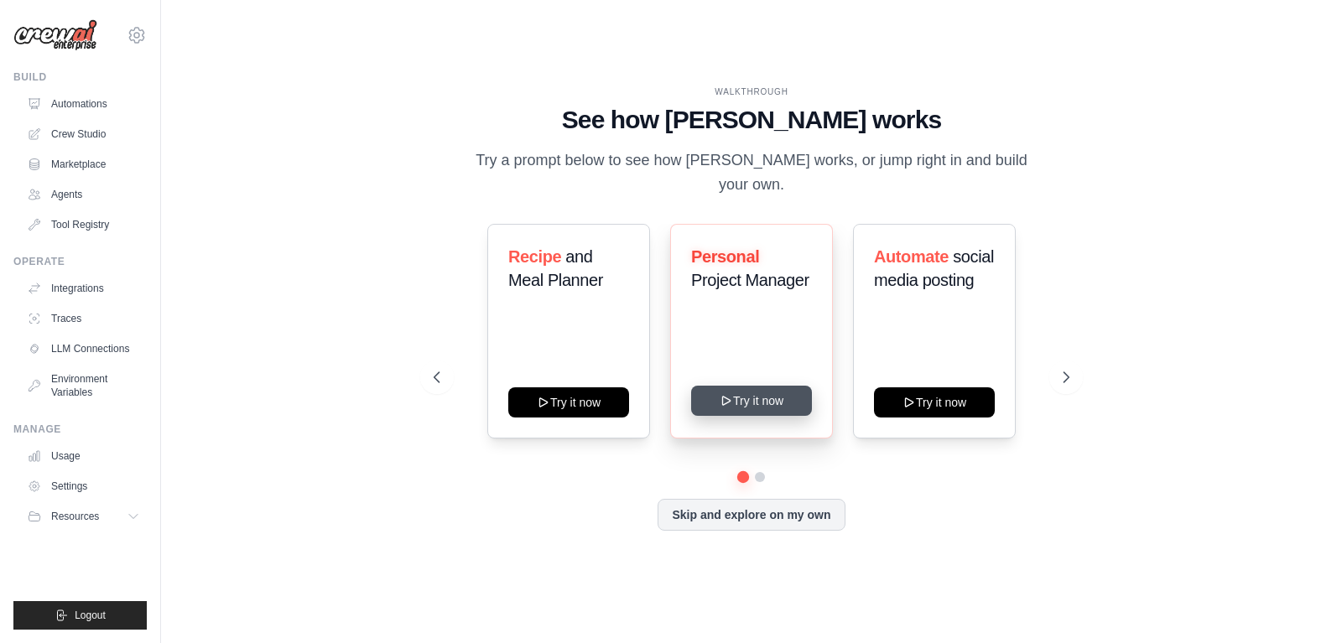 Image resolution: width=1342 pixels, height=643 pixels. Describe the element at coordinates (1300, 603) in the screenshot. I see `div: Chat Widget` at that location.